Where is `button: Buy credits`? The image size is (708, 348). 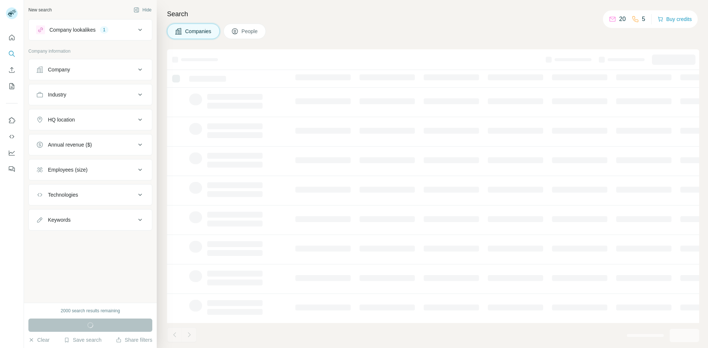 button: Buy credits is located at coordinates (674, 19).